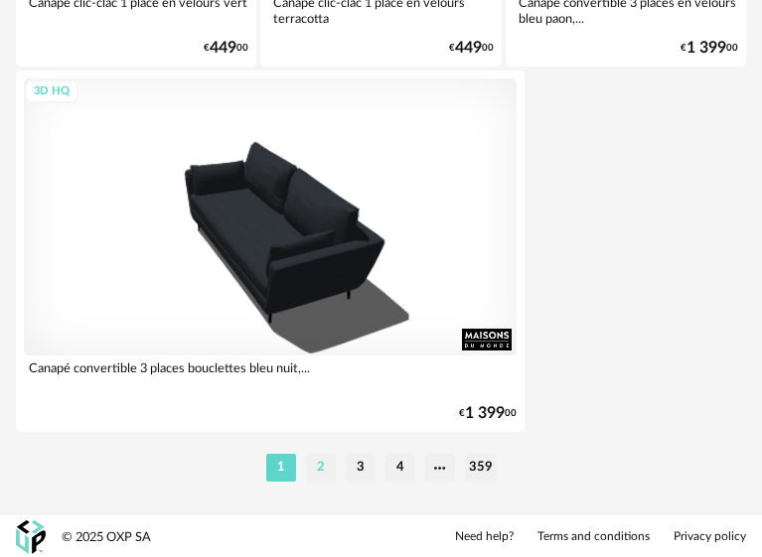 The height and width of the screenshot is (557, 762). I want to click on a: Need help?, so click(484, 537).